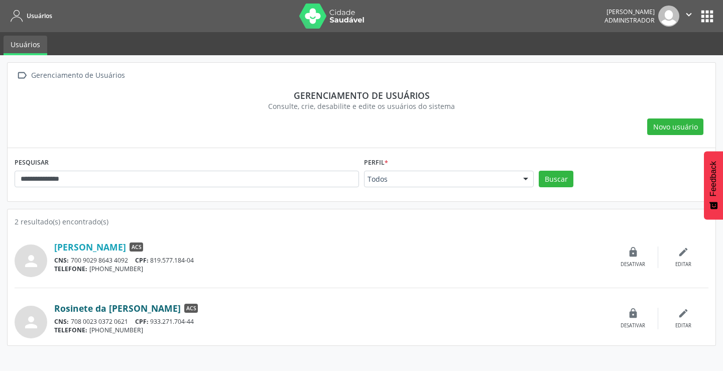 Image resolution: width=723 pixels, height=371 pixels. Describe the element at coordinates (668, 16) in the screenshot. I see `img: img` at that location.